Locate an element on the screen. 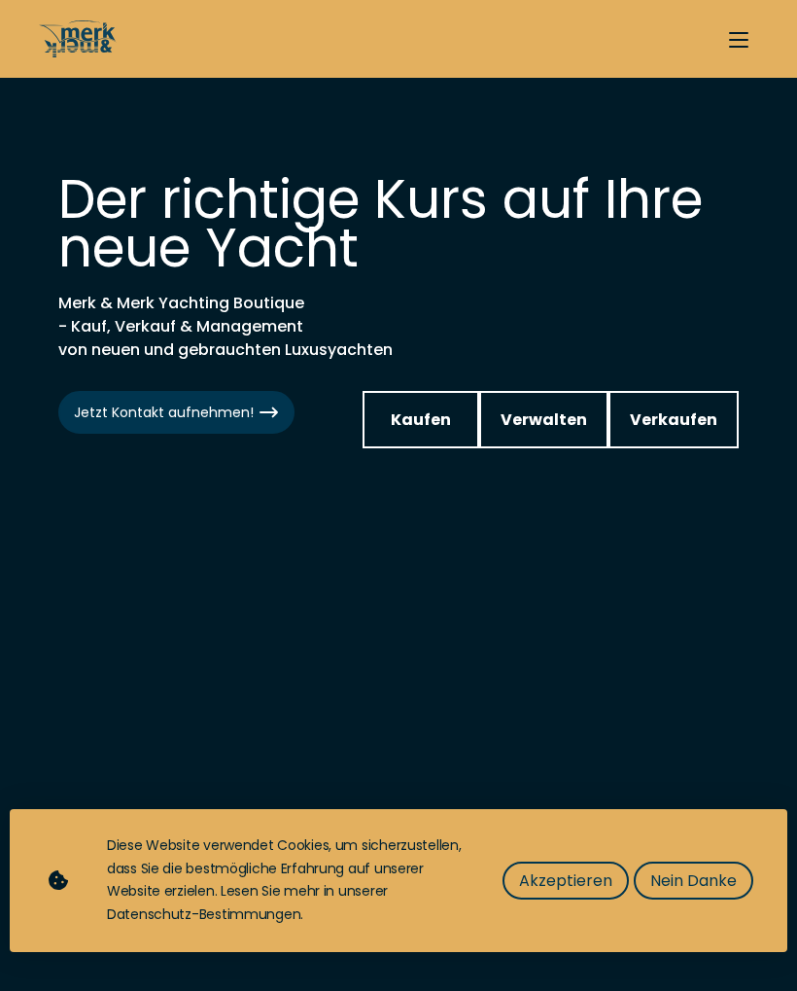 The width and height of the screenshot is (797, 991). div: Diese Website verwendet Cookies, um sicherzustellen, dass Sie die bestmögliche Erfahrung auf unse... is located at coordinates (285, 880).